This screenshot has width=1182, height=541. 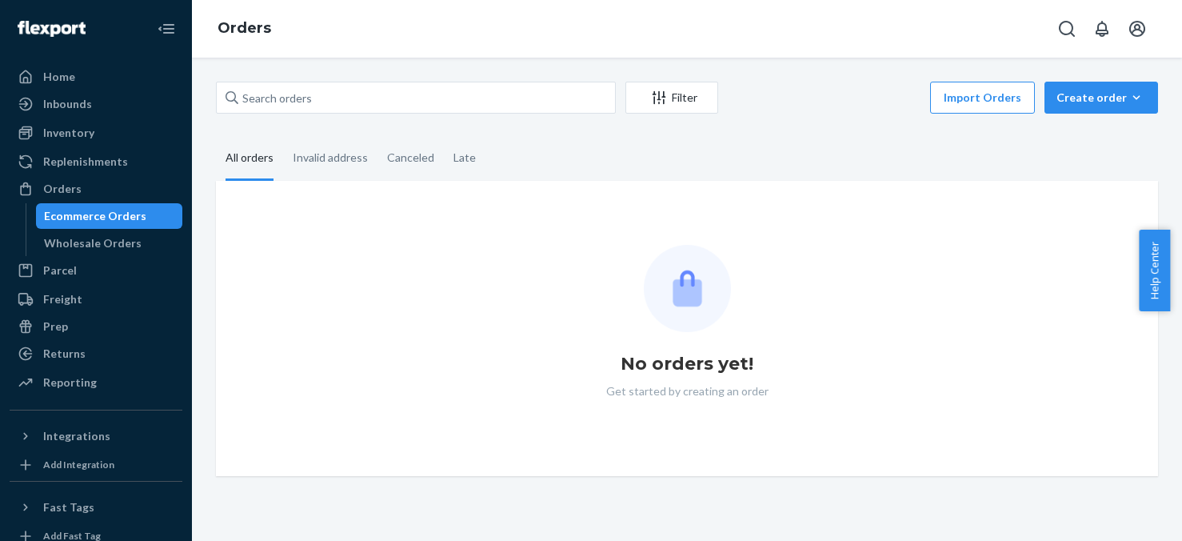 What do you see at coordinates (1154, 270) in the screenshot?
I see `button: Help Center` at bounding box center [1154, 270].